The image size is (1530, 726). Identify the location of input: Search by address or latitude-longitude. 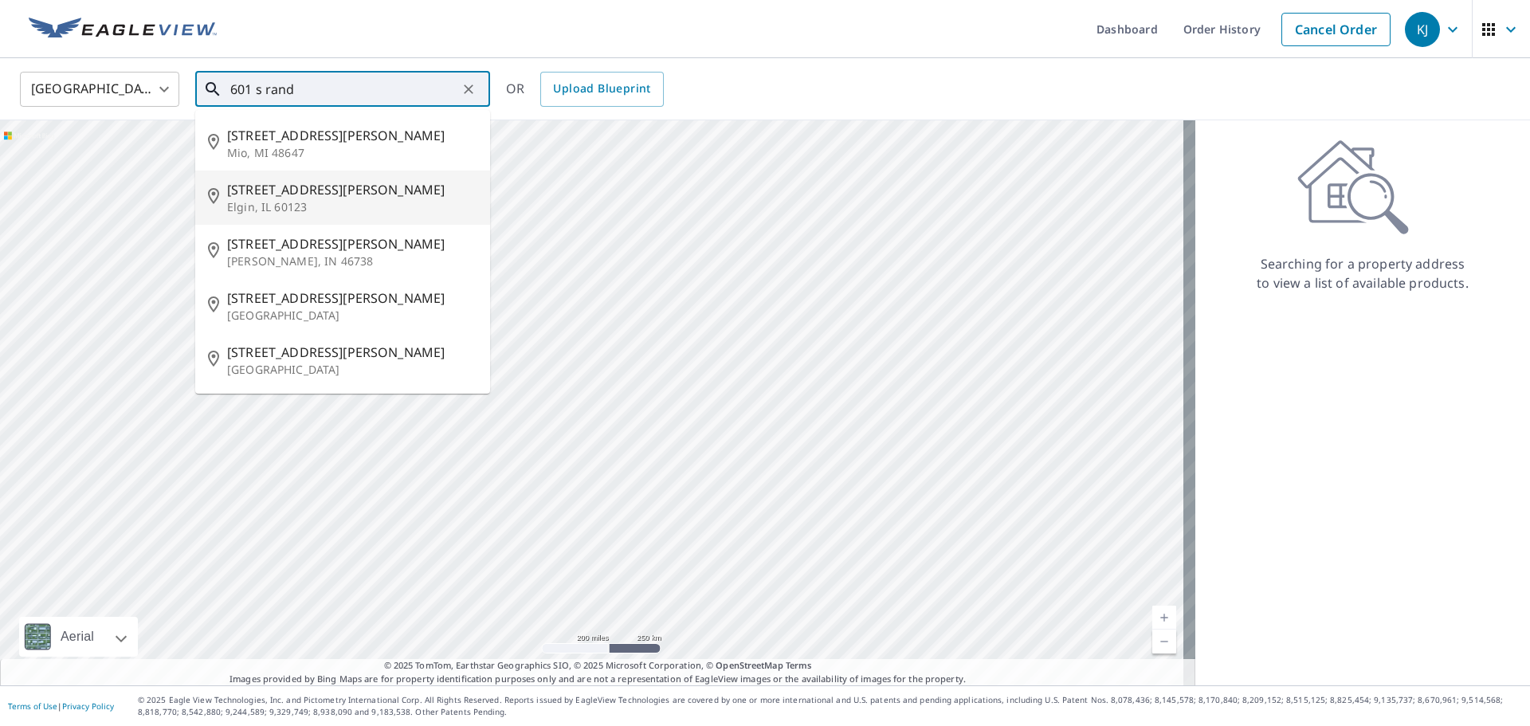
(344, 89).